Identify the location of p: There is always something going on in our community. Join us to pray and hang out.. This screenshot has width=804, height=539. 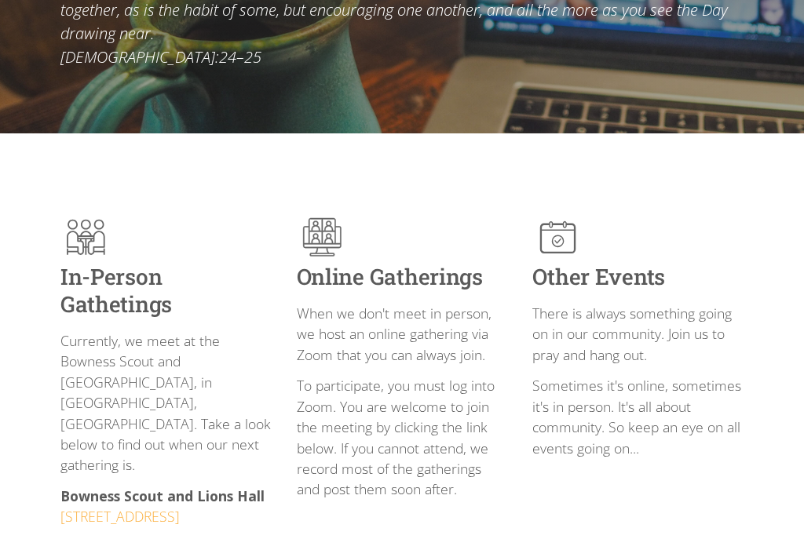
(637, 334).